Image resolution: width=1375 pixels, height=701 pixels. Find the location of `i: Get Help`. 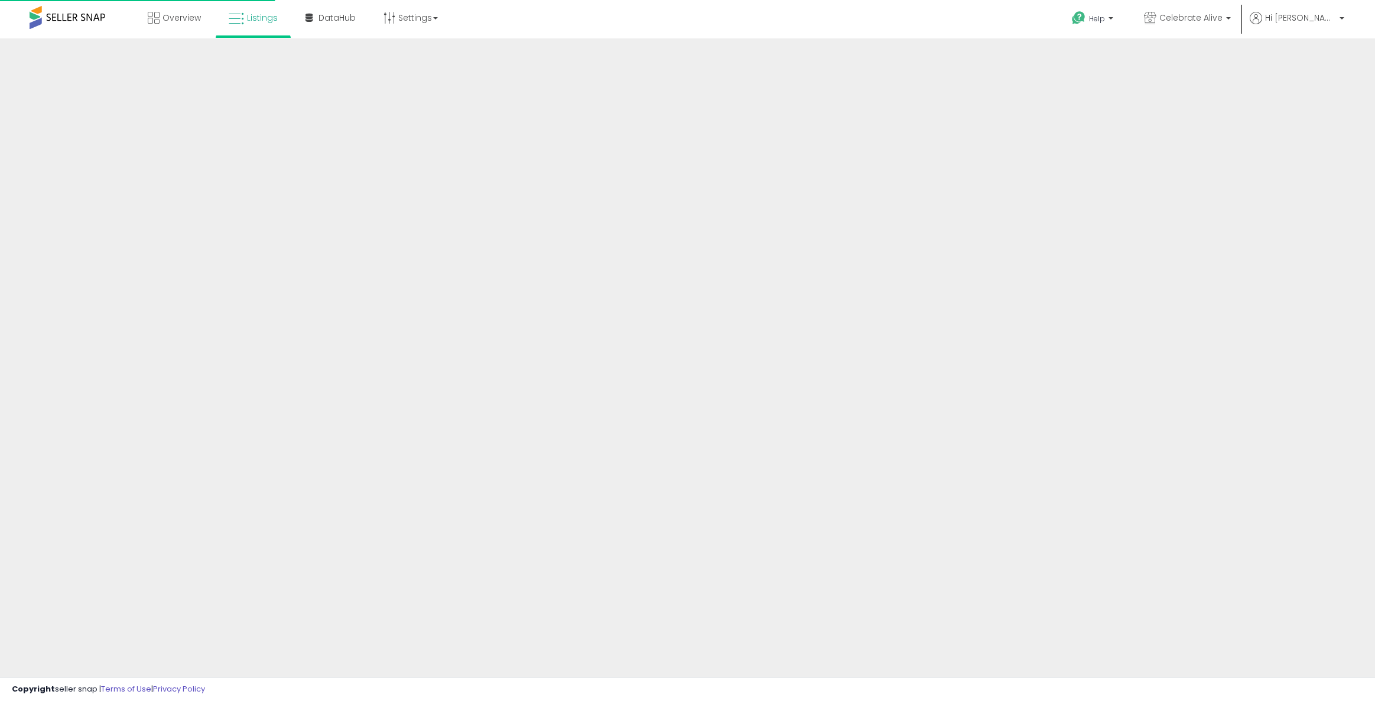

i: Get Help is located at coordinates (1078, 18).